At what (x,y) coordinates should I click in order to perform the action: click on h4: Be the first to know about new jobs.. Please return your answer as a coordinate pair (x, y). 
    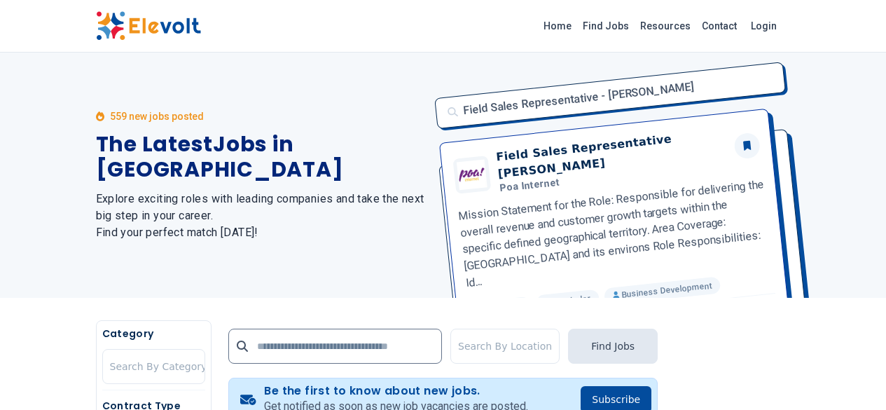
    Looking at the image, I should click on (396, 391).